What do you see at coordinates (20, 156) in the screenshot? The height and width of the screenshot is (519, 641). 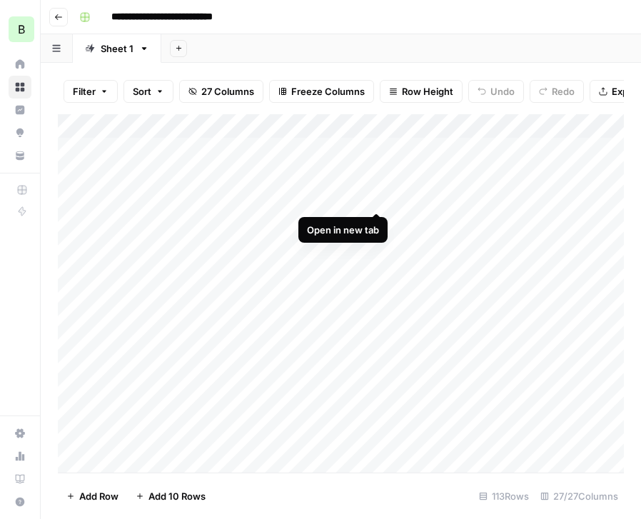 I see `a: Your Data` at bounding box center [20, 156].